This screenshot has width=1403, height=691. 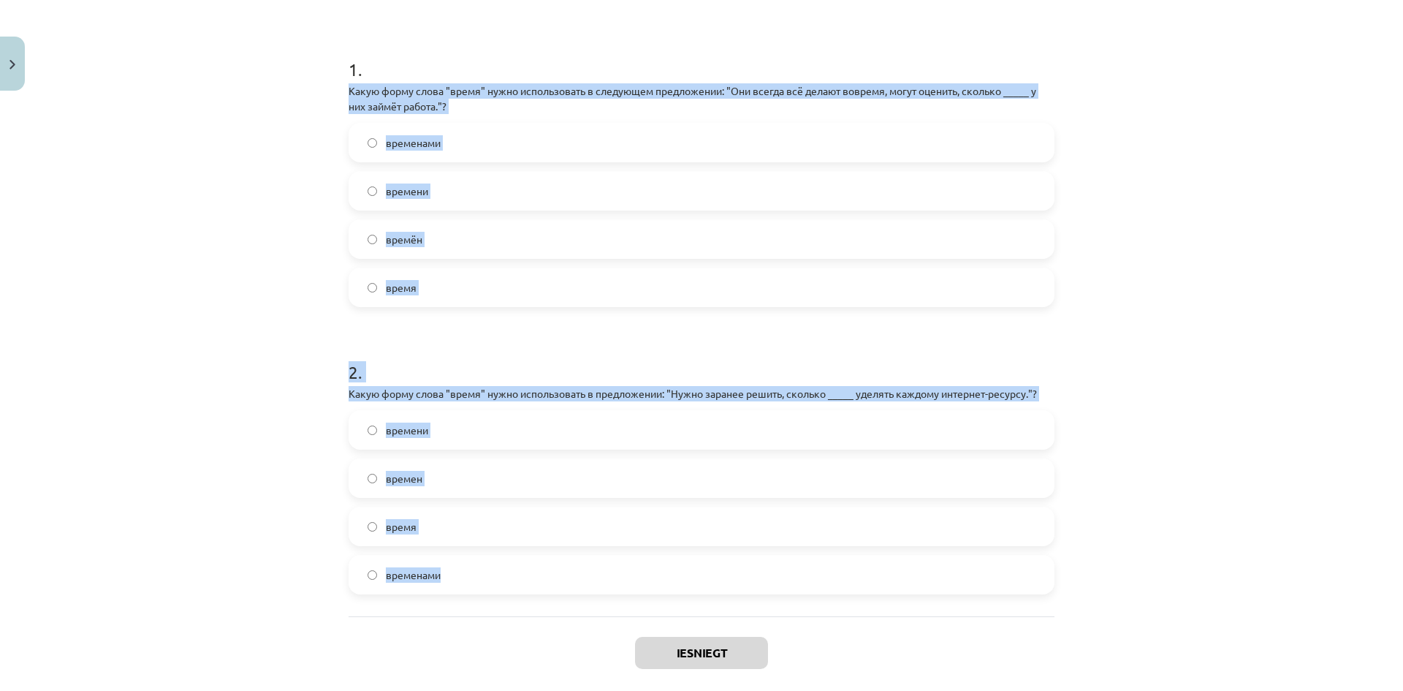 What do you see at coordinates (404, 478) in the screenshot?
I see `span: времен` at bounding box center [404, 478].